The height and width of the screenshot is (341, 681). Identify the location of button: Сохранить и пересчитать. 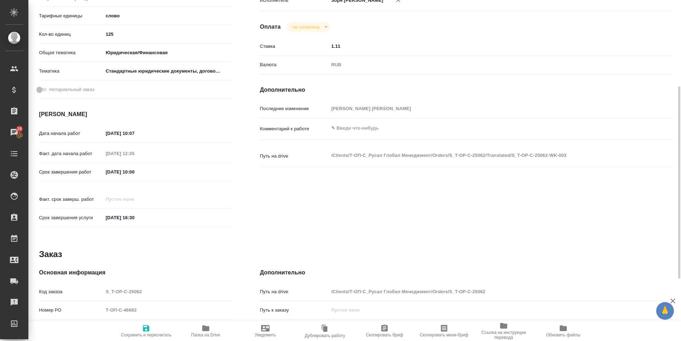
(146, 331).